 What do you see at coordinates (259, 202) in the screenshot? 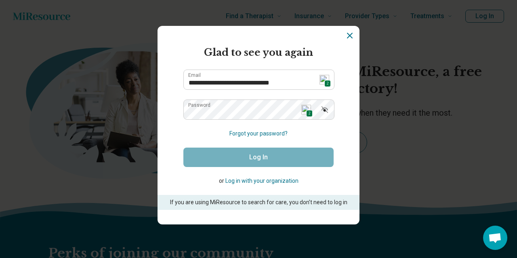
I see `p: If you are using MiResource to search for care, you don’t need to log in` at bounding box center [259, 202].